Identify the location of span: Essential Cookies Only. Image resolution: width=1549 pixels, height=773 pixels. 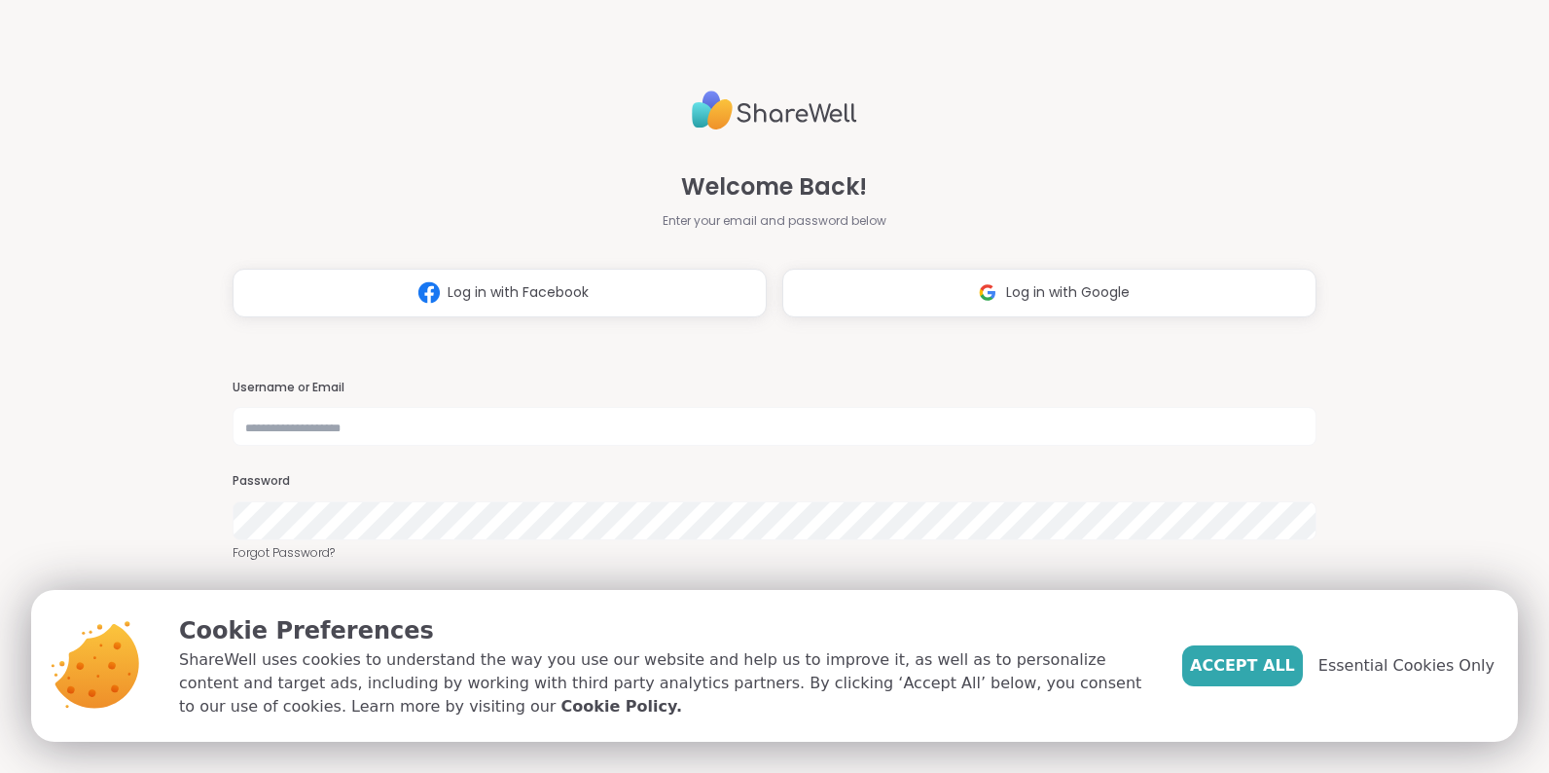
(1406, 666).